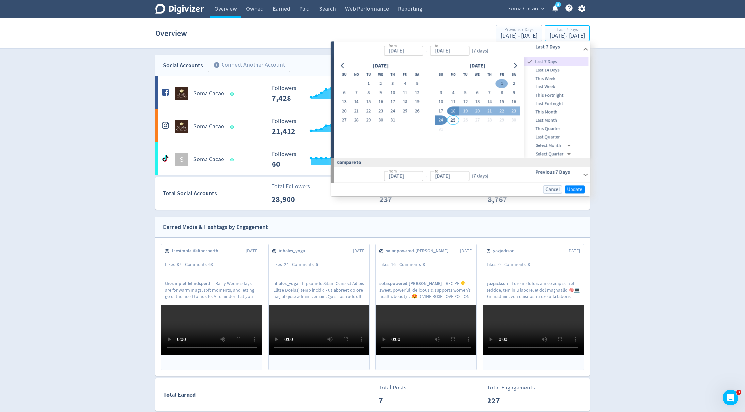  Describe the element at coordinates (372, 92) in the screenshot. I see `a: Soma Cacao undefinedSoma Cacao Followers --- Followers 7,428 <1% Engagements 6 Engagements 6 45% ...` at that location.